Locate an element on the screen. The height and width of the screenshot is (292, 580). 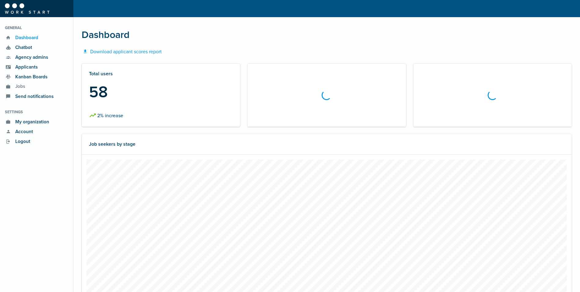
a: Logout is located at coordinates (36, 141).